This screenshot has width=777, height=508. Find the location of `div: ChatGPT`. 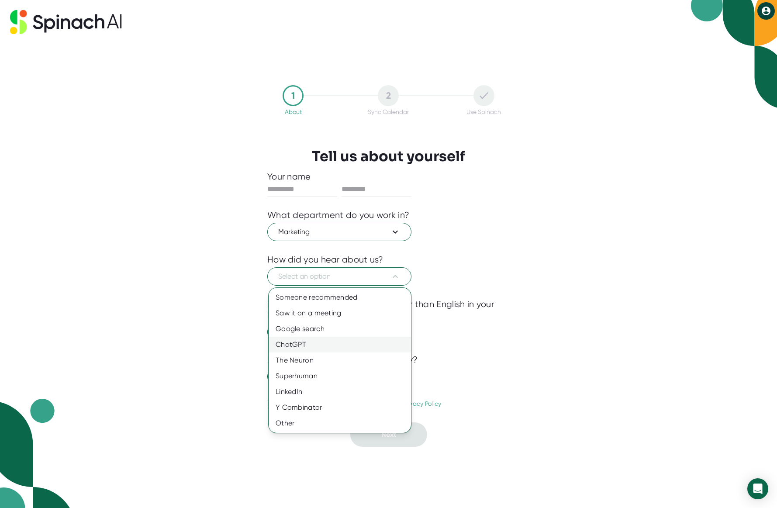

div: ChatGPT is located at coordinates (340, 345).